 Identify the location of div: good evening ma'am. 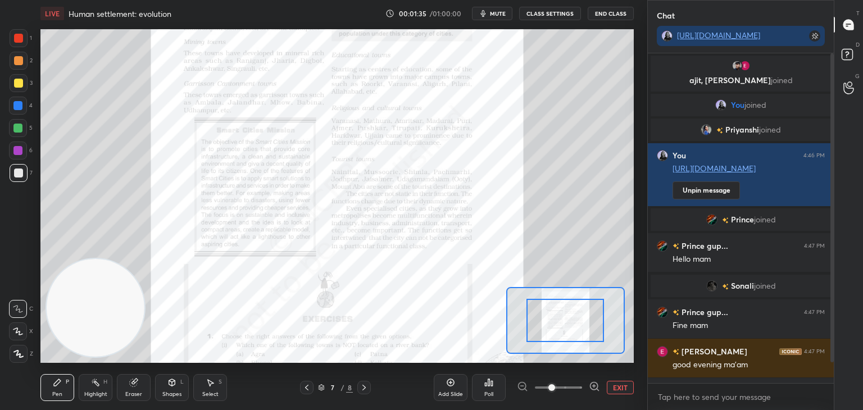
(748, 365).